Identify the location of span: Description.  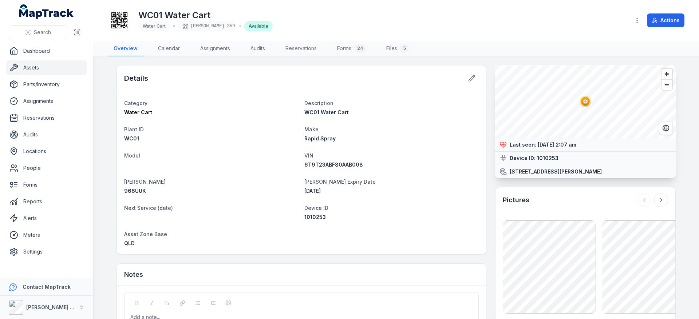
(319, 103).